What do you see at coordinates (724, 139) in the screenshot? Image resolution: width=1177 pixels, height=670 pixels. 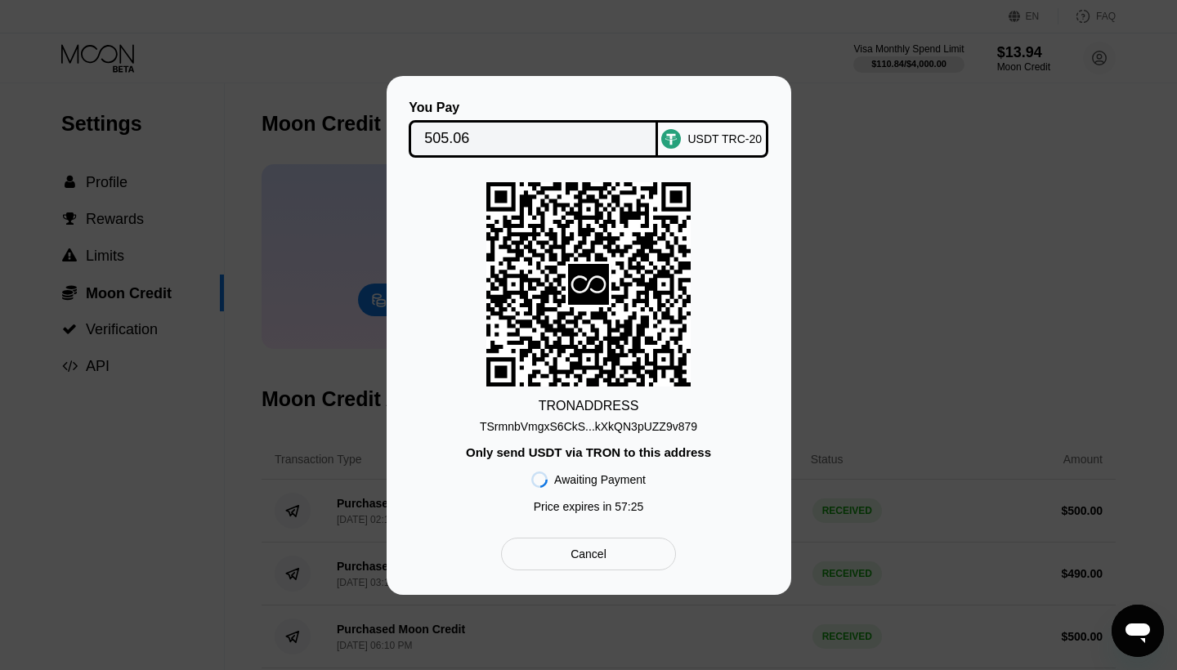 I see `div: USDT TRC-20` at bounding box center [724, 139].